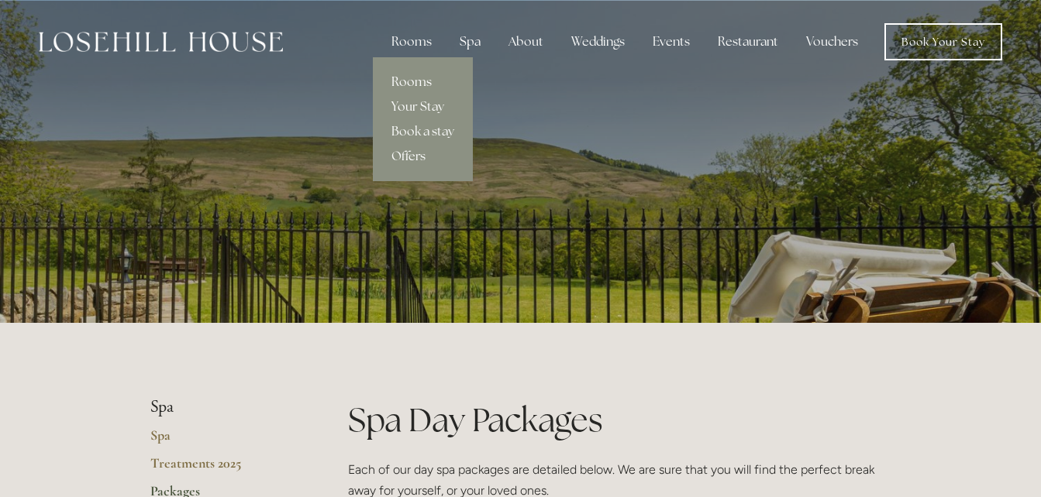 This screenshot has height=497, width=1041. Describe the element at coordinates (160, 42) in the screenshot. I see `img: Losehill House` at that location.